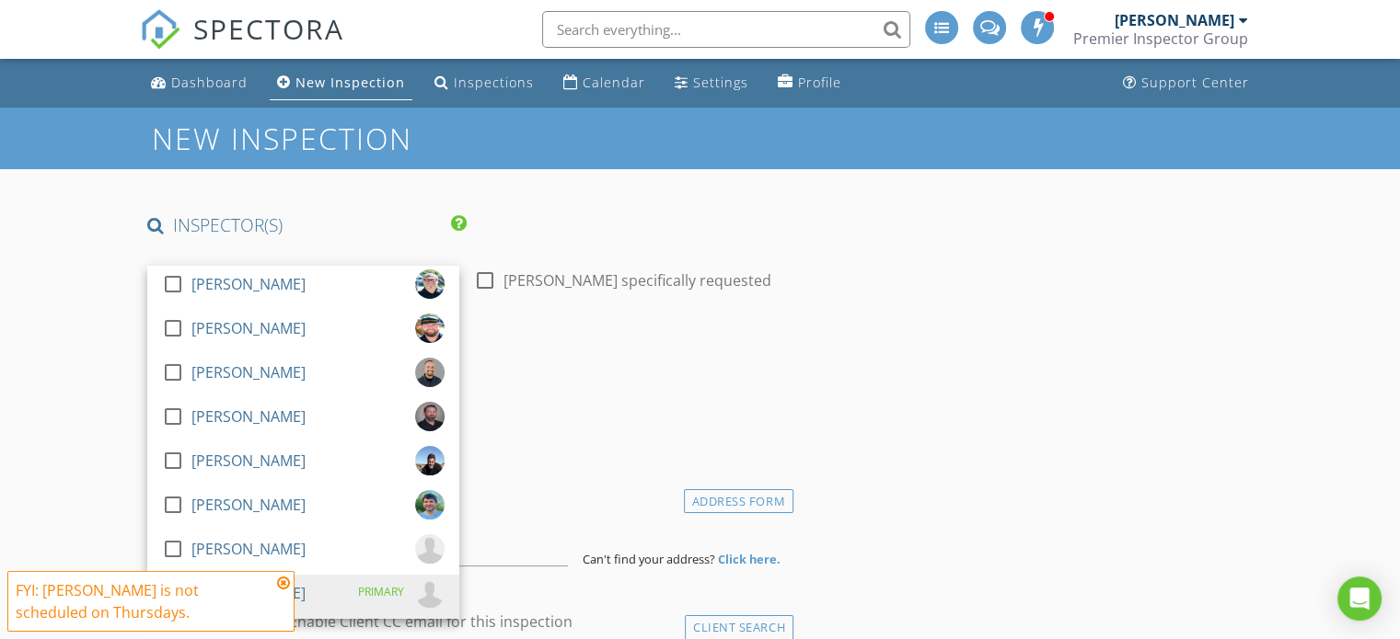 The image size is (1400, 639). What do you see at coordinates (431, 622) in the screenshot?
I see `label: Enable Client CC email for this inspection` at bounding box center [431, 622].